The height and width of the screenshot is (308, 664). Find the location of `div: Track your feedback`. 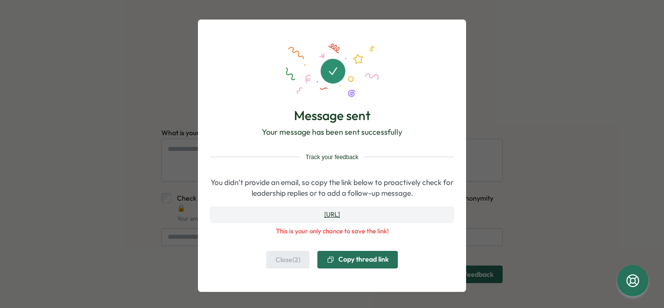

div: Track your feedback is located at coordinates (332, 157).